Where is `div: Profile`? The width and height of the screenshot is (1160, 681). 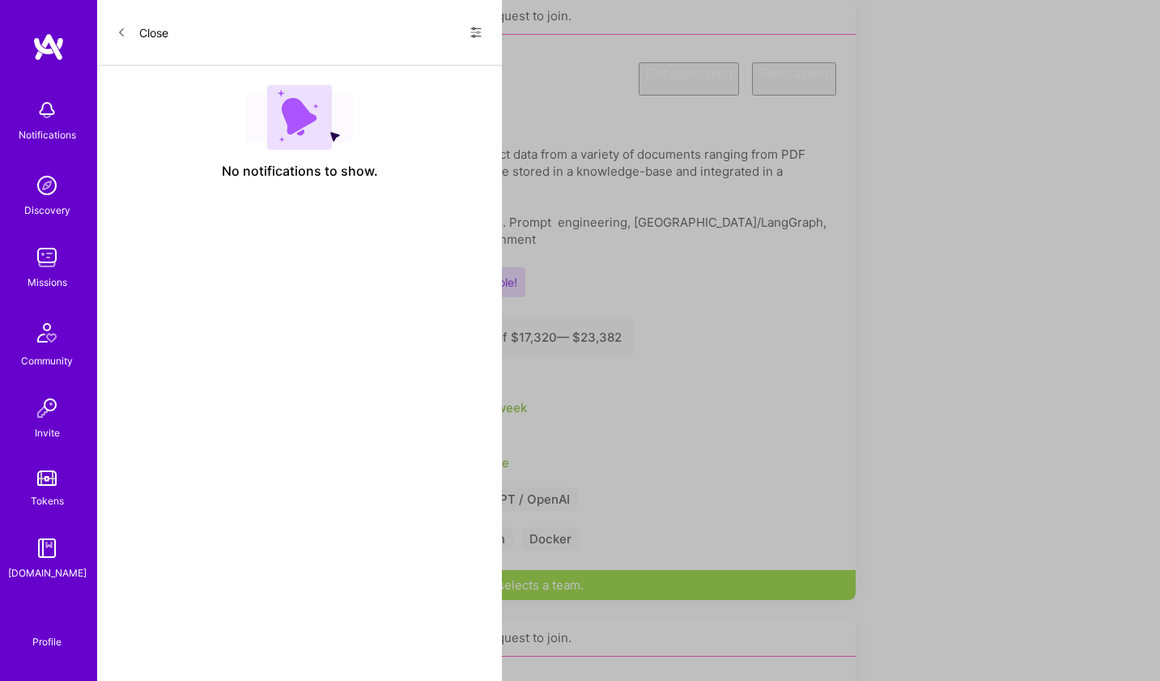
div: Profile is located at coordinates (47, 640).